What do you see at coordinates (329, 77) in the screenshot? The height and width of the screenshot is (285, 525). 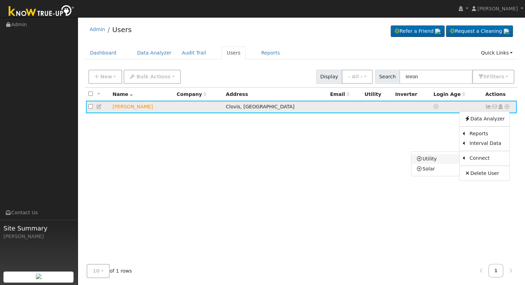 I see `span: Display` at bounding box center [329, 77].